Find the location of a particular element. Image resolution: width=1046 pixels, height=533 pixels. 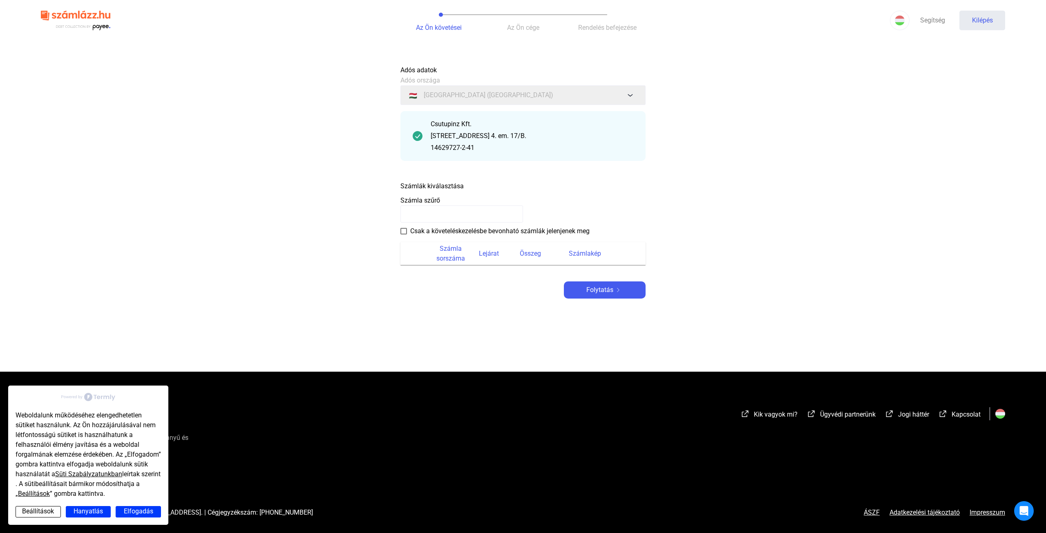

font: Adatkezelési tájékoztató is located at coordinates (925, 512).